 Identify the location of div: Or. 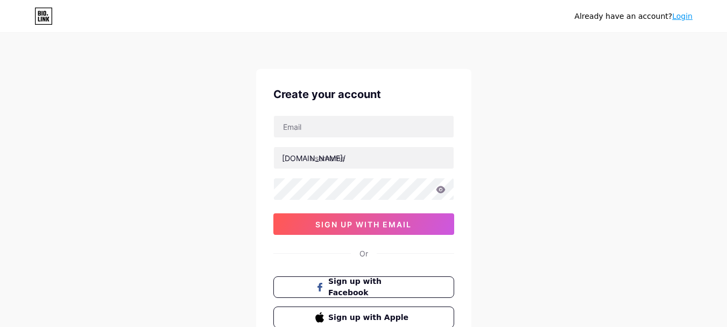
(364, 253).